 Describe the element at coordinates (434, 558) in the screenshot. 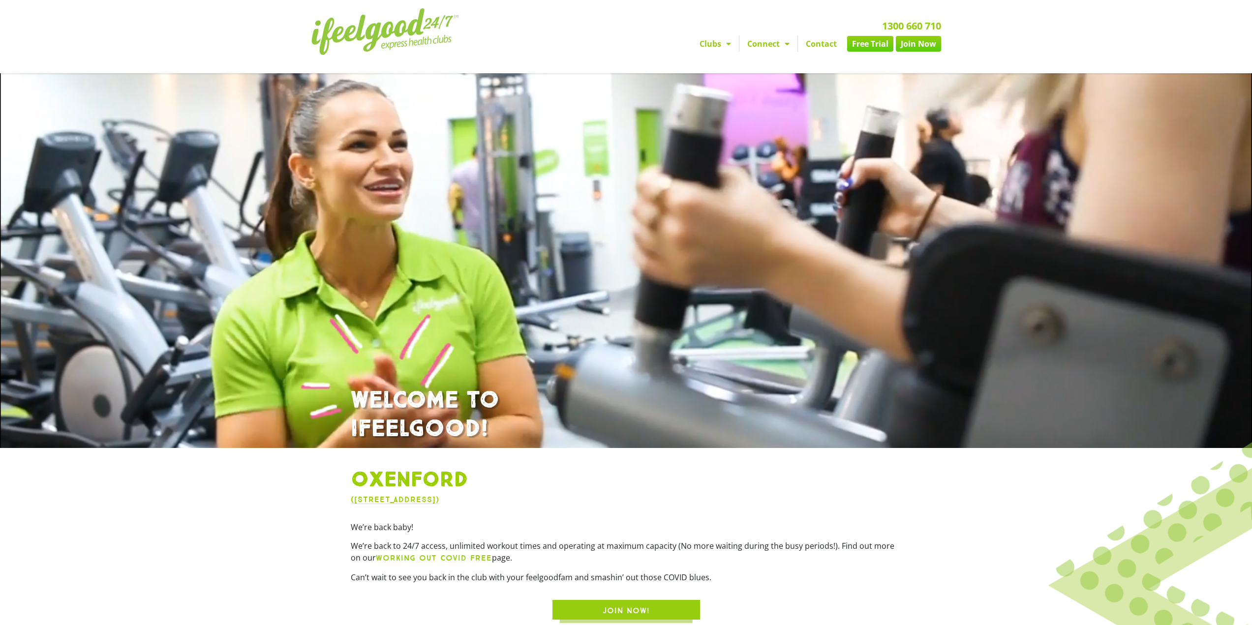

I see `b: WORKING OUT COVID FREE` at that location.